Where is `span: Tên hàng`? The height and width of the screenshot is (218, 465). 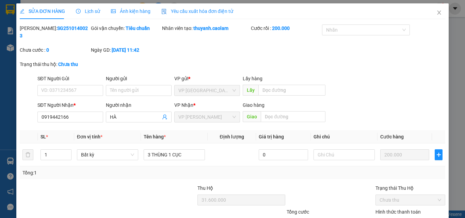
span: Tên hàng is located at coordinates (155, 137).